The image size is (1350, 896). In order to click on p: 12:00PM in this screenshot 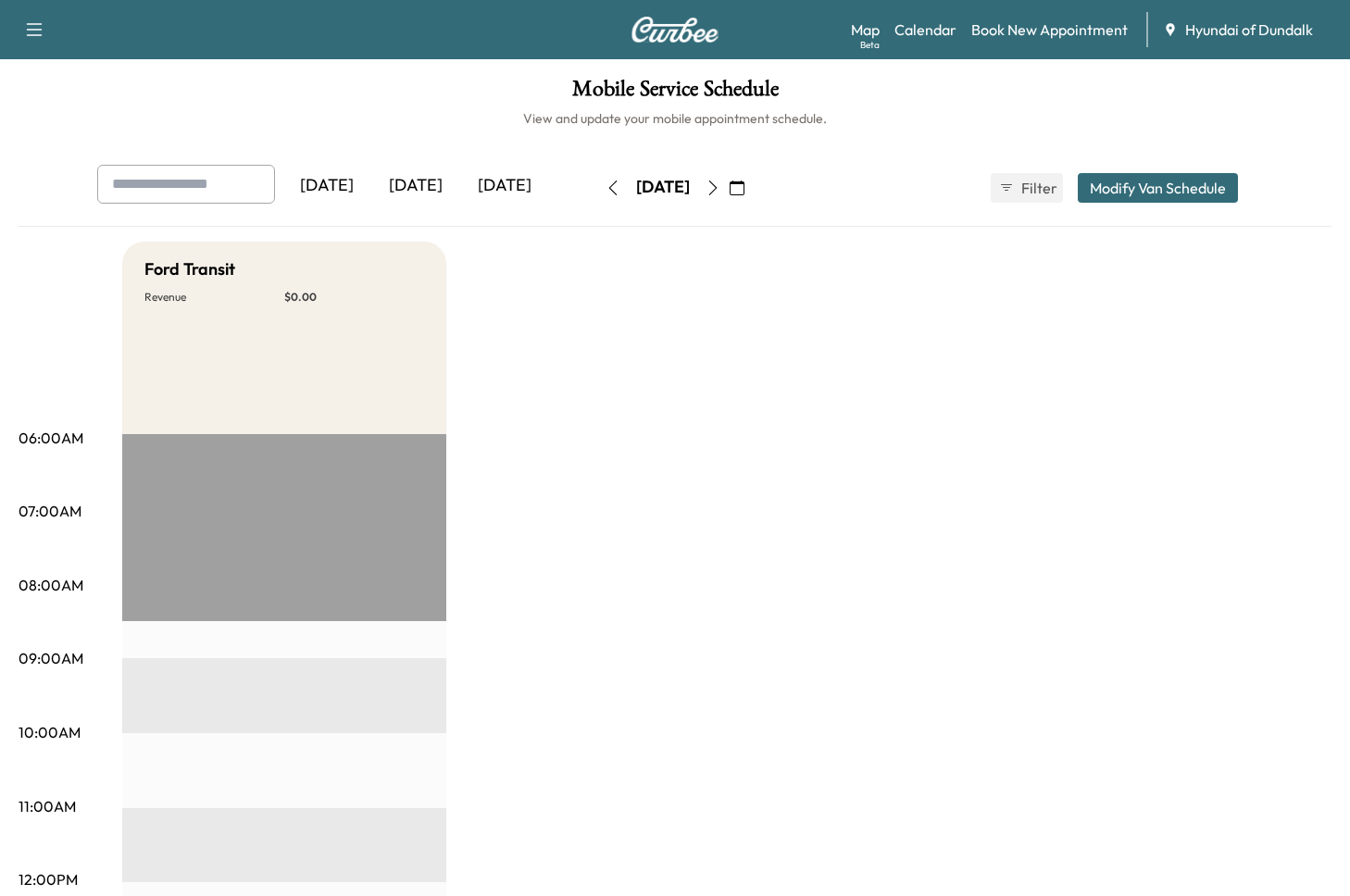, I will do `click(48, 879)`.